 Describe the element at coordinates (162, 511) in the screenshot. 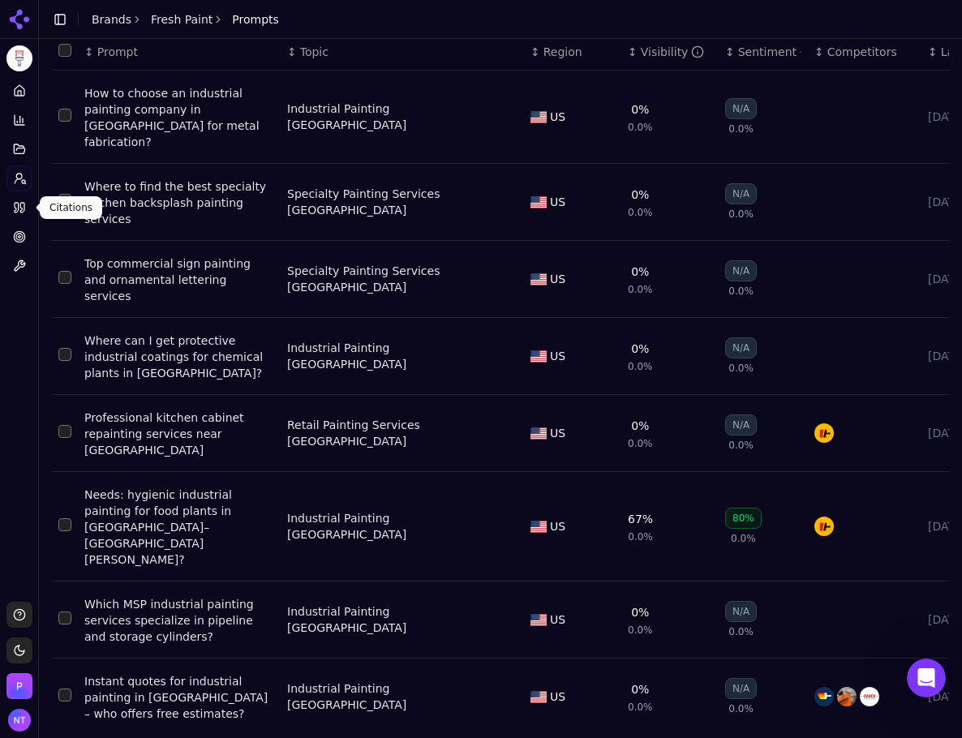

I see `textarea: Message…` at that location.